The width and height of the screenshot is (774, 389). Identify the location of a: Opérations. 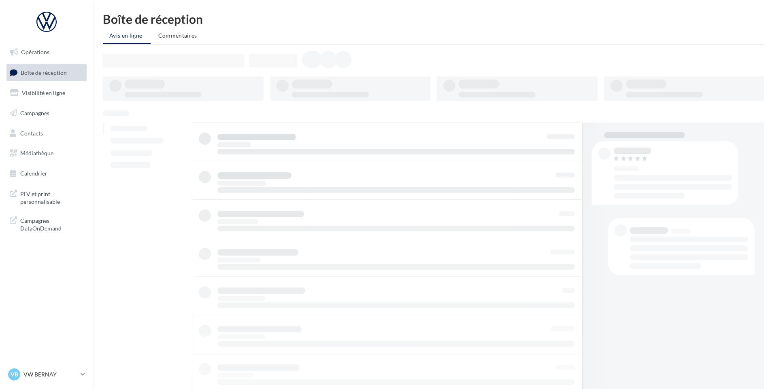
(47, 52).